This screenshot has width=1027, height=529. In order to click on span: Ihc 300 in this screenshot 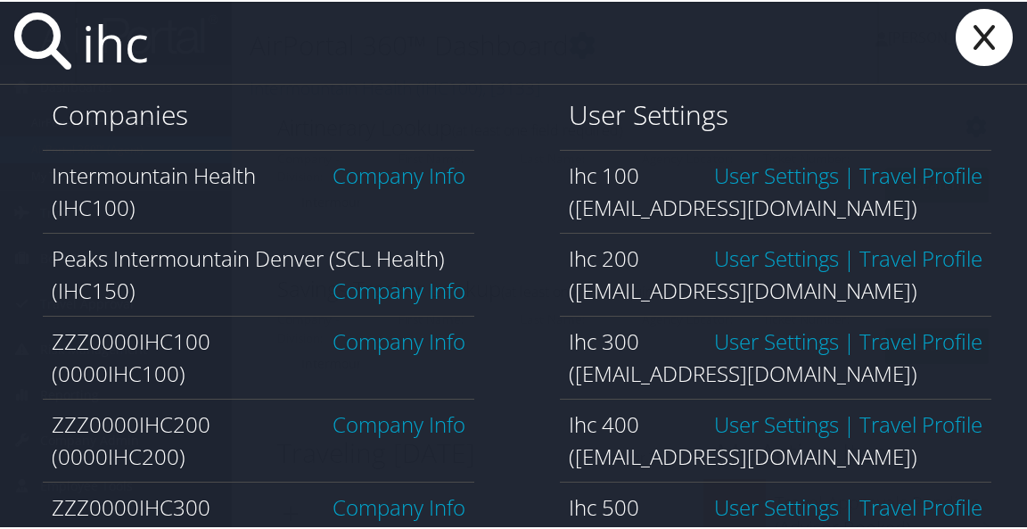, I will do `click(604, 339)`.